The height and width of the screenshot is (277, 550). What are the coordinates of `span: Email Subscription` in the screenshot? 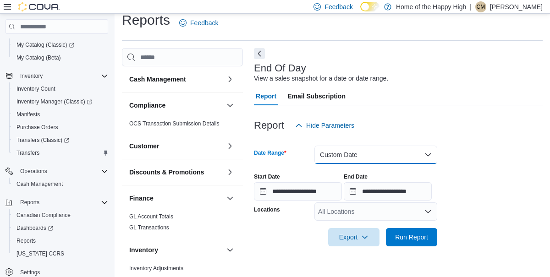 It's located at (316, 96).